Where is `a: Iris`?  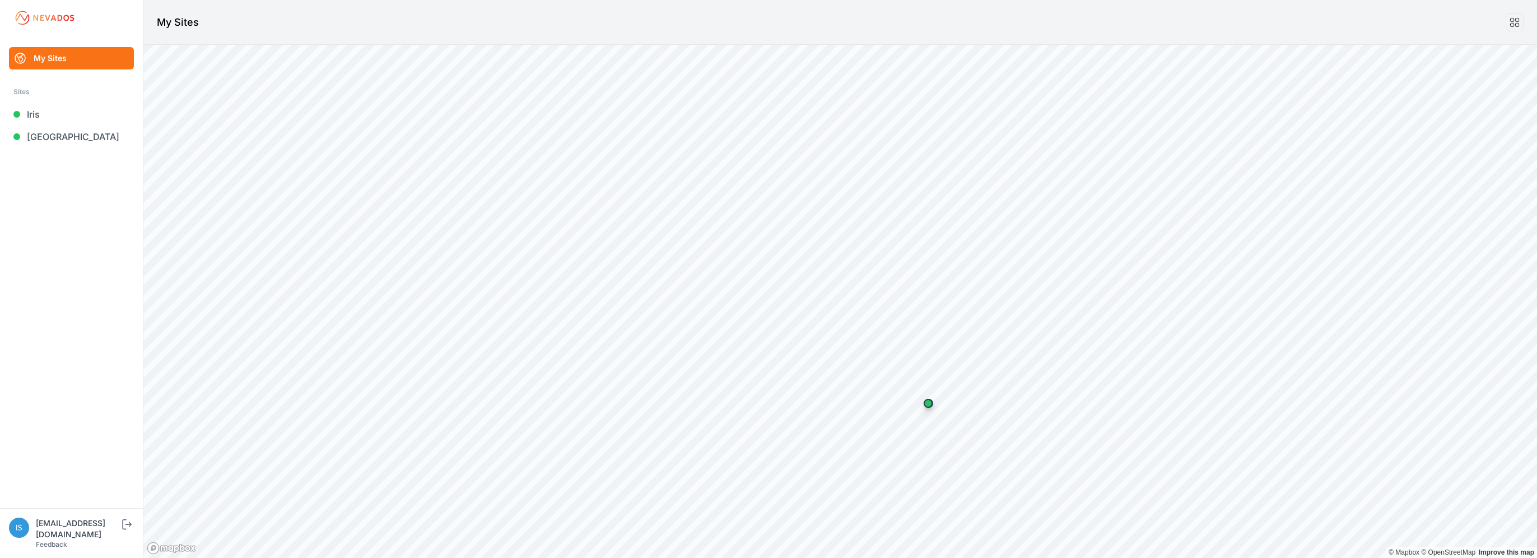
a: Iris is located at coordinates (71, 114).